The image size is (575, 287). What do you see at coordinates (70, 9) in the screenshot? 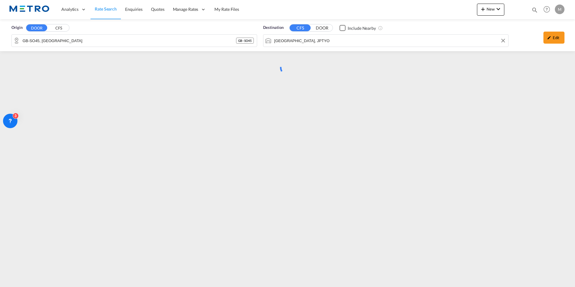
I see `span: Analytics` at bounding box center [70, 9].